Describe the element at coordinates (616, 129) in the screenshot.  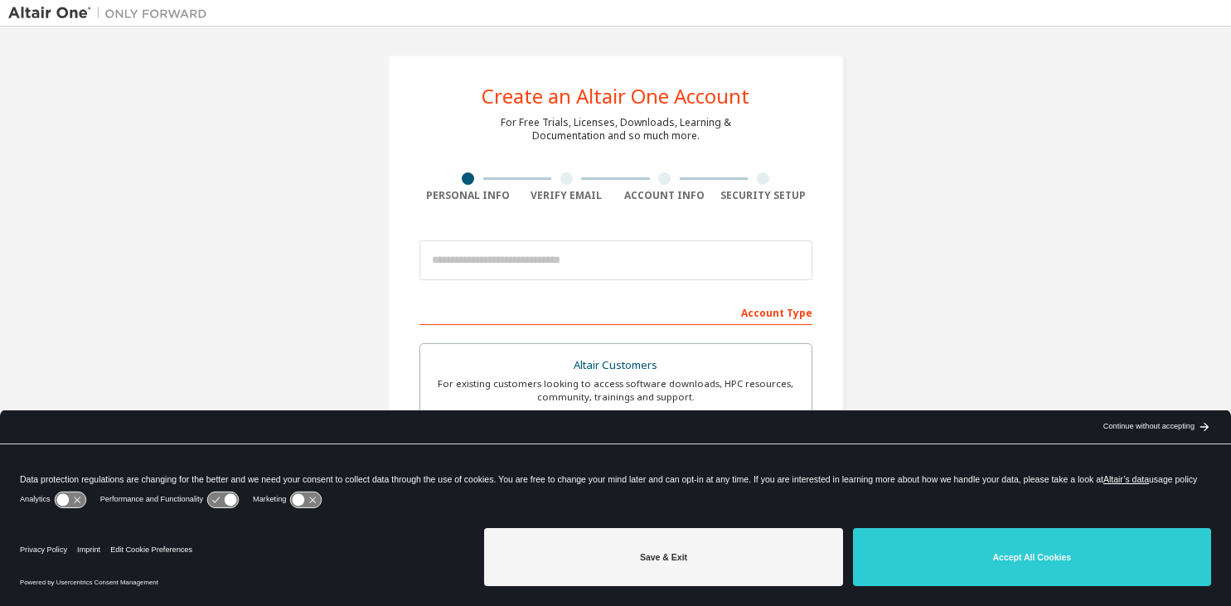
I see `div: For Free Trials, Licenses, Downloads, Learning & Documentation and so much more.` at that location.